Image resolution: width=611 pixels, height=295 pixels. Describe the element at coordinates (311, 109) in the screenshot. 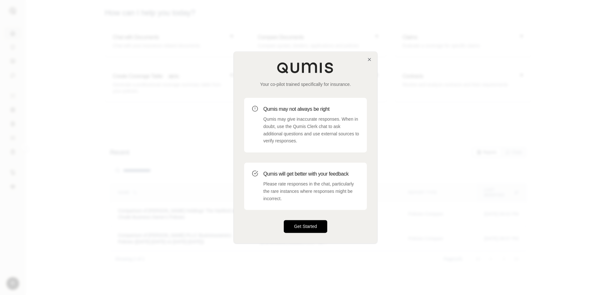

I see `h3: Qumis may not always be right` at that location.